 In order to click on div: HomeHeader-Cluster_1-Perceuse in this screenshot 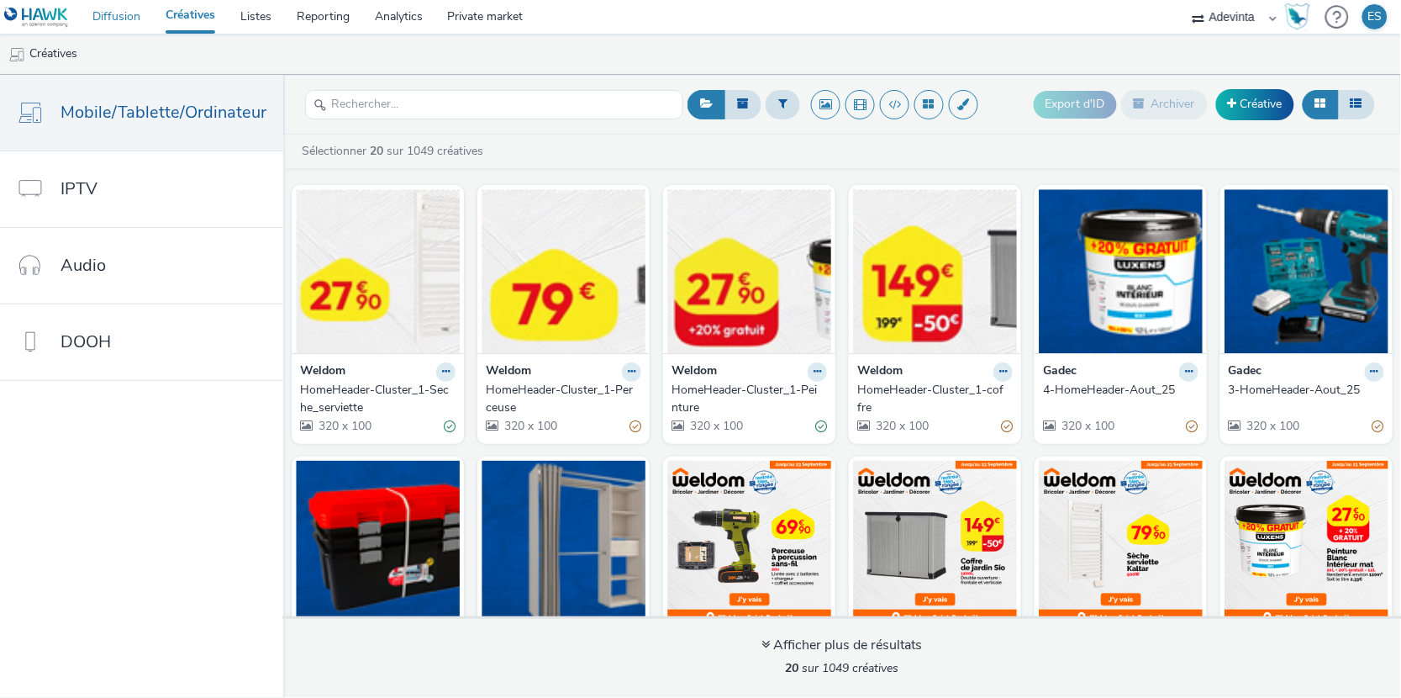, I will do `click(560, 398)`.